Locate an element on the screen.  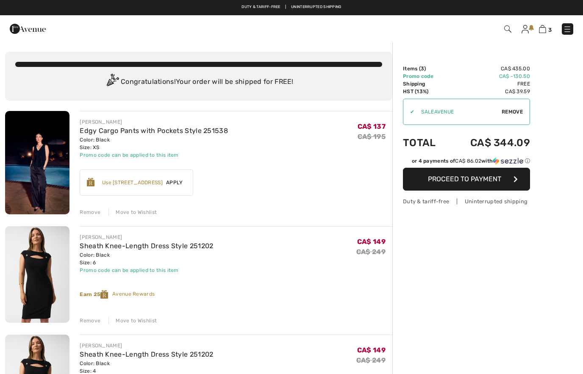
img: Congratulation2.svg is located at coordinates (112, 82).